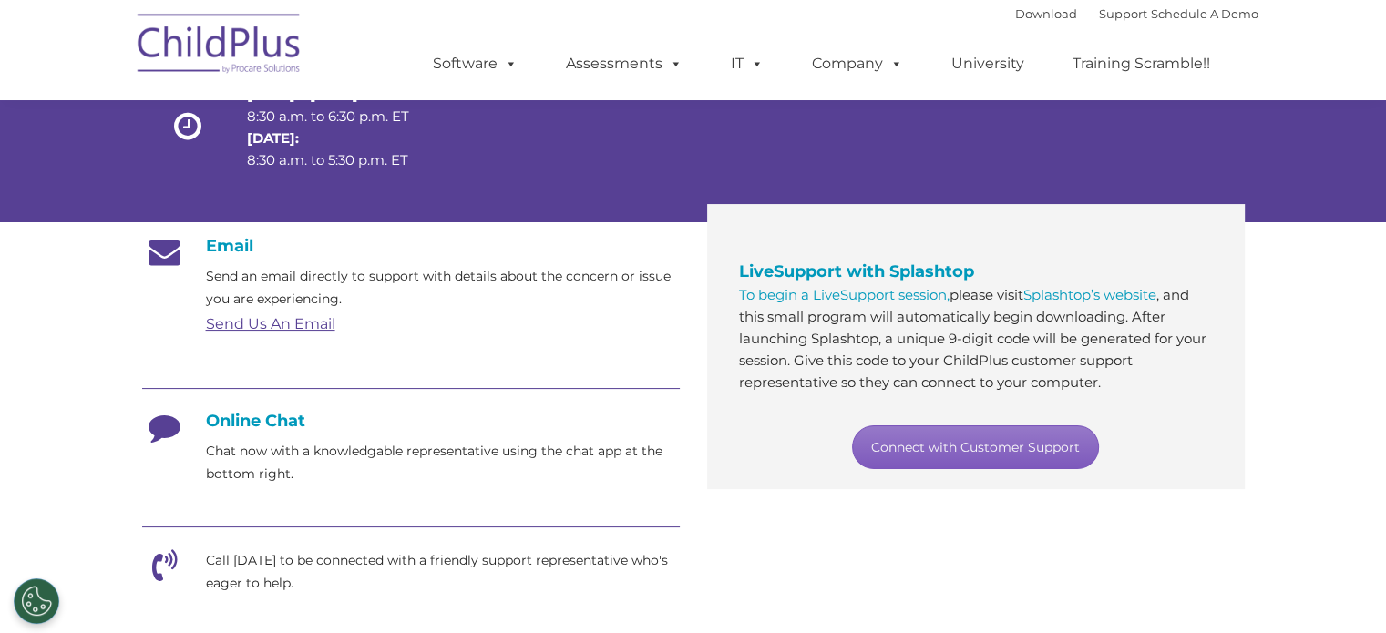 The width and height of the screenshot is (1386, 633). What do you see at coordinates (857, 64) in the screenshot?
I see `a: Company` at bounding box center [857, 64].